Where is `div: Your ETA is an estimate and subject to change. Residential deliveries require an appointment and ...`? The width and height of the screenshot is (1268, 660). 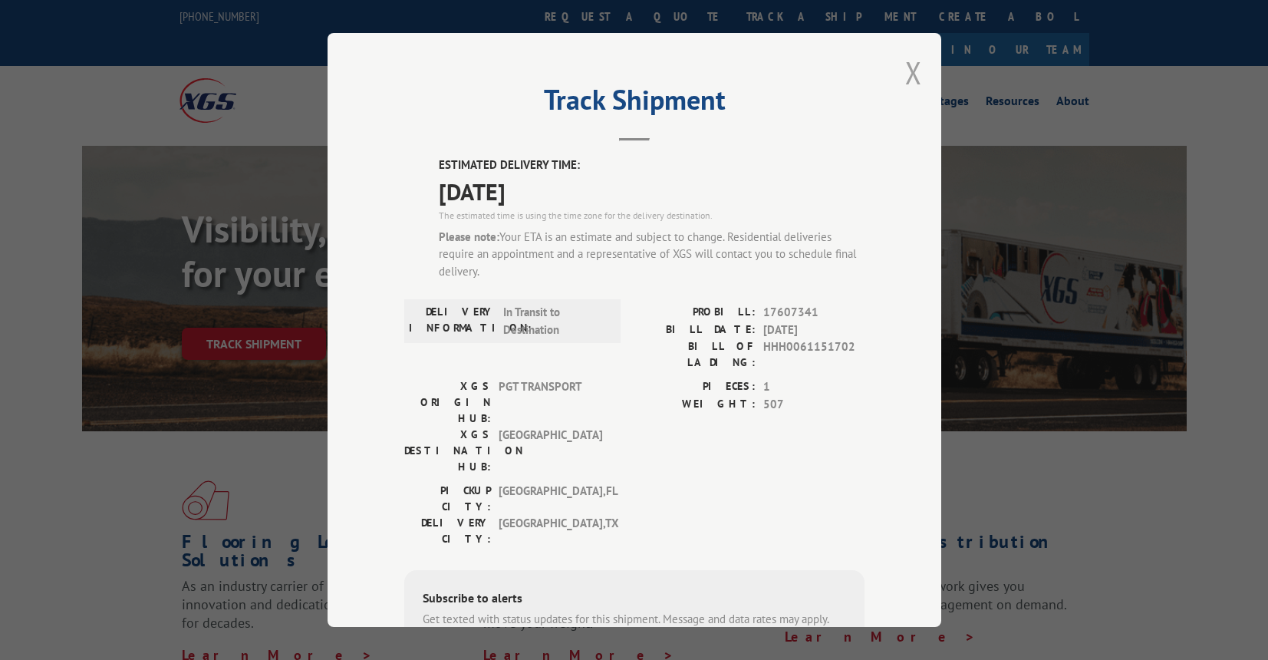
div: Your ETA is an estimate and subject to change. Residential deliveries require an appointment and ... is located at coordinates (651, 255).